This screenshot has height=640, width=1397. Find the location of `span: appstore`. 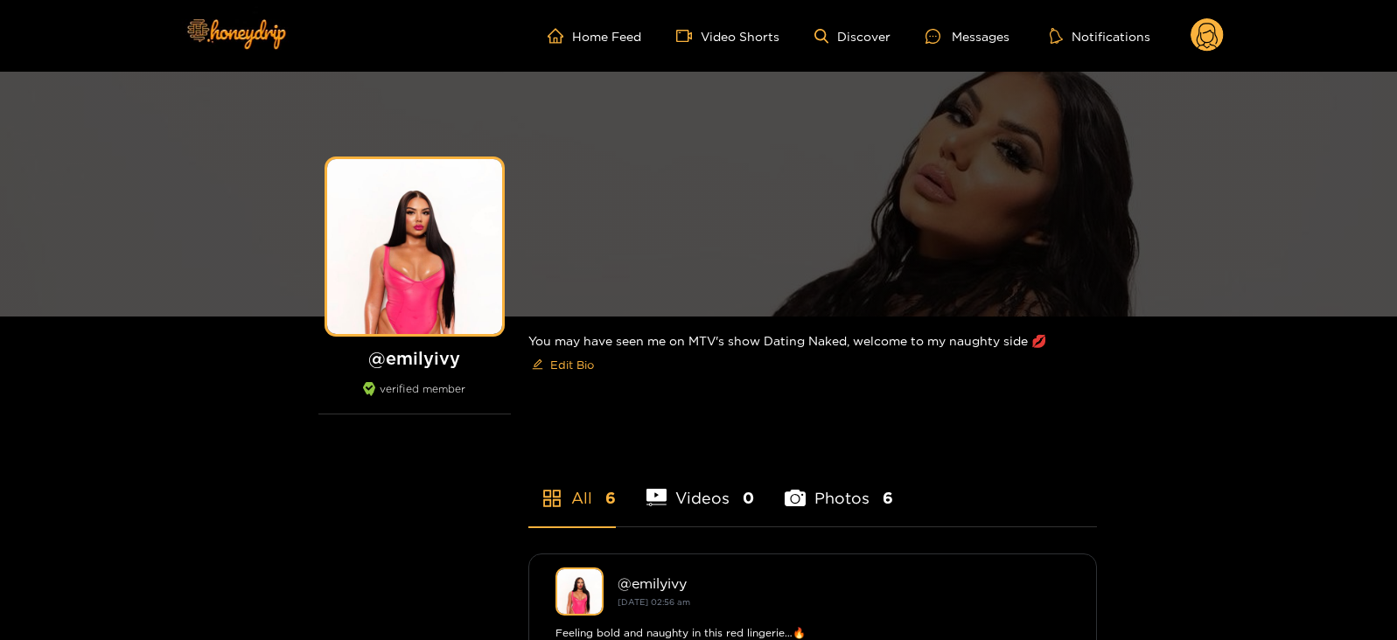

span: appstore is located at coordinates (552, 498).